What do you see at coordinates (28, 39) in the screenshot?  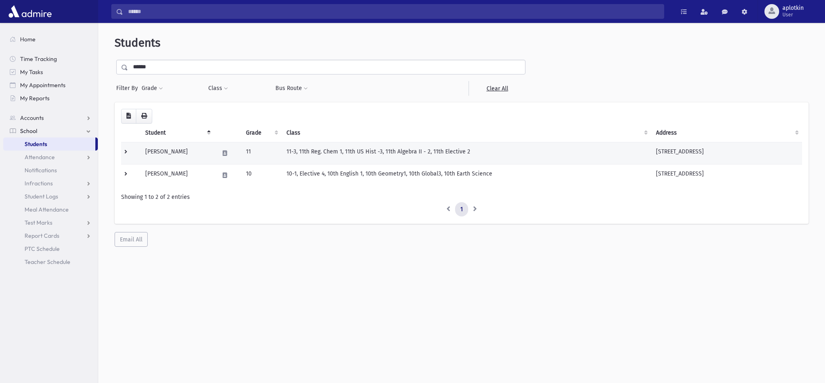 I see `span: Home` at bounding box center [28, 39].